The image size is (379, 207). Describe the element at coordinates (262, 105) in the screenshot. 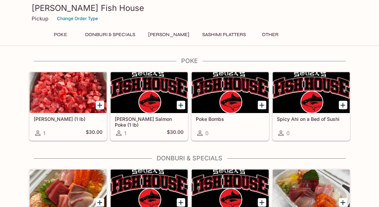

I see `button: Add Poke Bombs` at that location.